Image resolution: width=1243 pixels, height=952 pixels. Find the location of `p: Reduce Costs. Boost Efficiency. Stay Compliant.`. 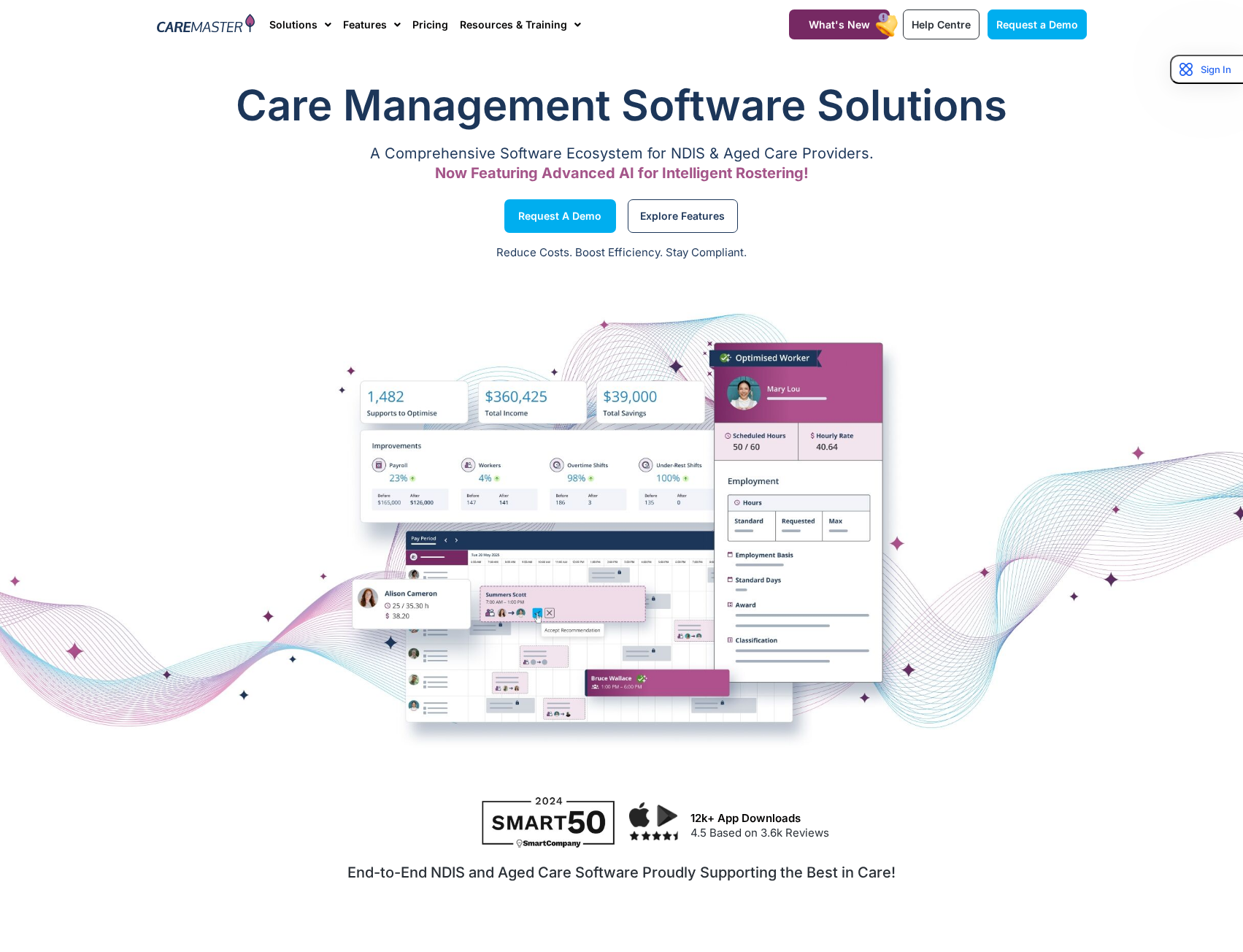

p: Reduce Costs. Boost Efficiency. Stay Compliant. is located at coordinates (621, 253).